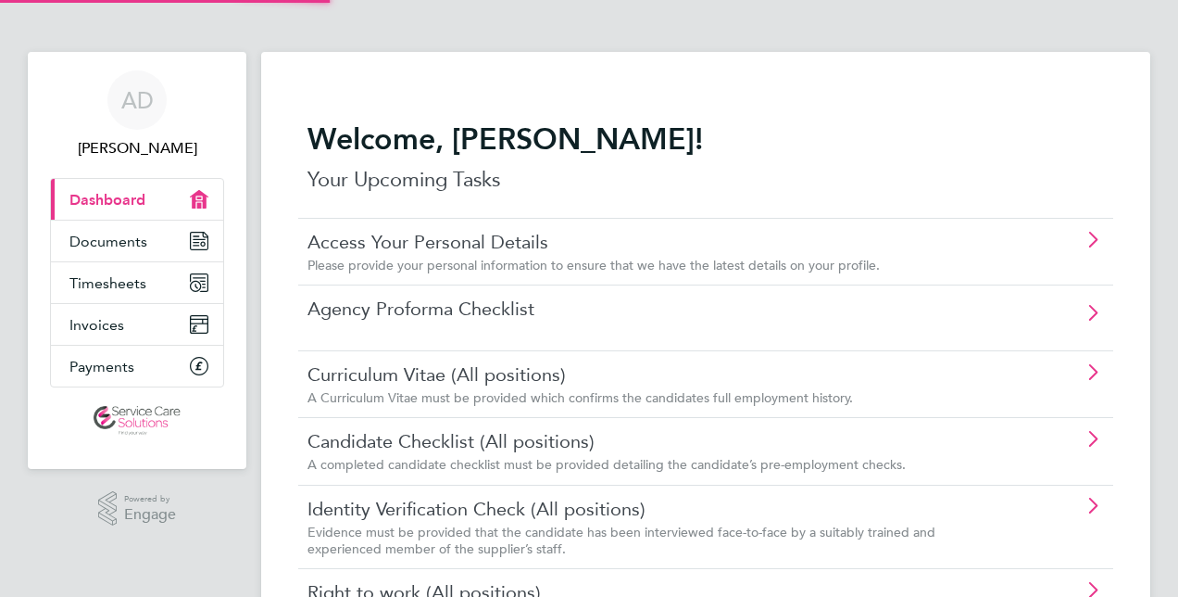 The height and width of the screenshot is (597, 1178). What do you see at coordinates (137, 241) in the screenshot?
I see `a: Documents` at bounding box center [137, 241].